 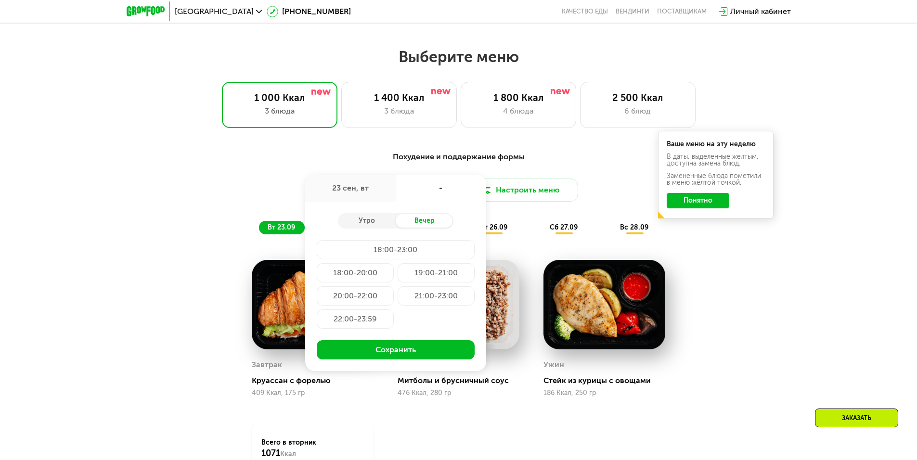 What do you see at coordinates (424, 221) in the screenshot?
I see `div: Вечер` at bounding box center [424, 221].